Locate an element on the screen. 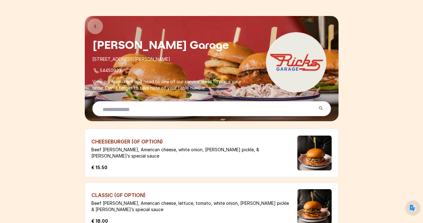 The image size is (423, 223). p: 54450933 is located at coordinates (169, 71).